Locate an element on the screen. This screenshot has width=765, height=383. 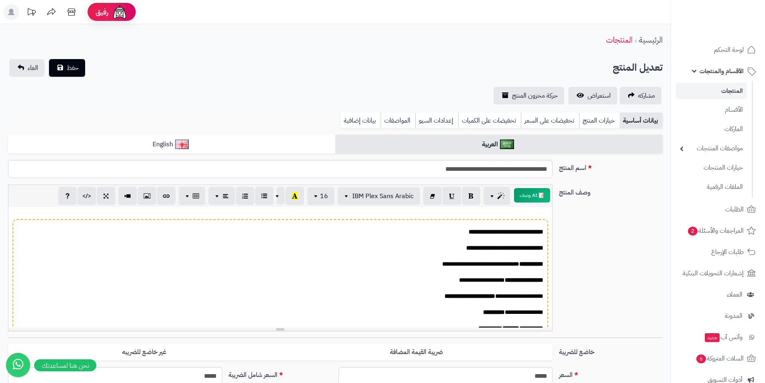
img: العربية is located at coordinates (507, 144).